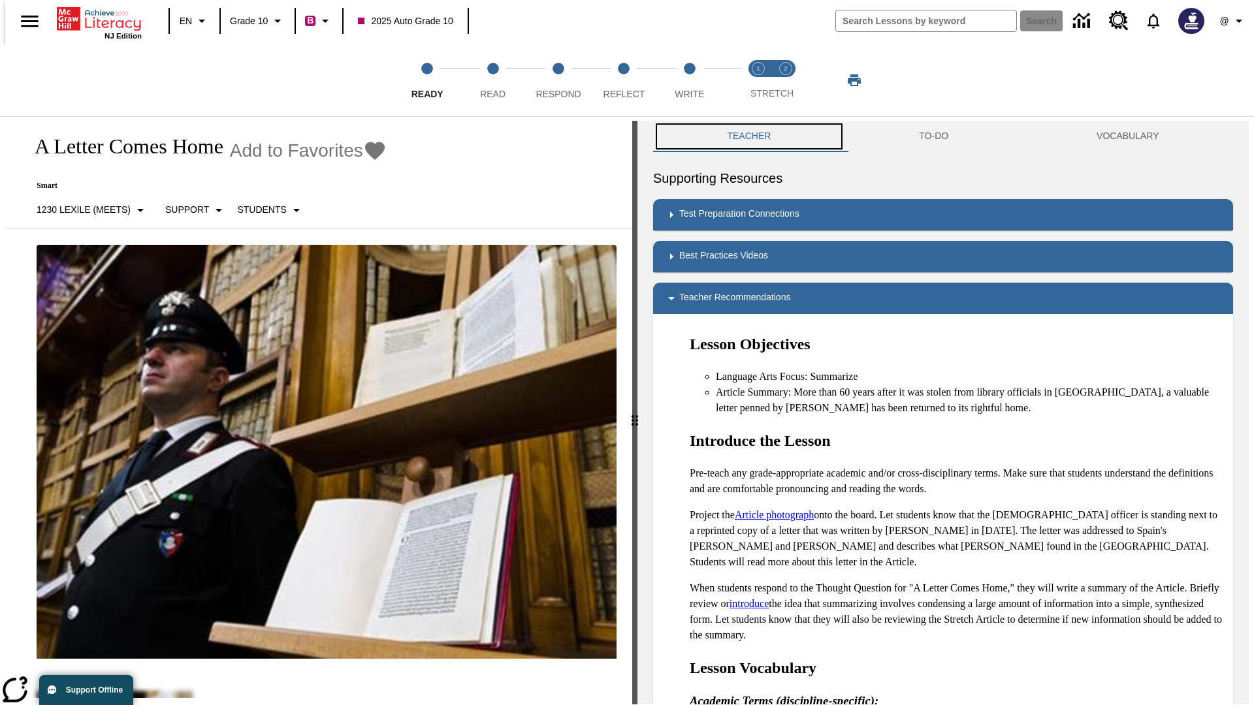 Image resolution: width=1254 pixels, height=705 pixels. Describe the element at coordinates (956, 344) in the screenshot. I see `h2: Lesson Objectives` at that location.